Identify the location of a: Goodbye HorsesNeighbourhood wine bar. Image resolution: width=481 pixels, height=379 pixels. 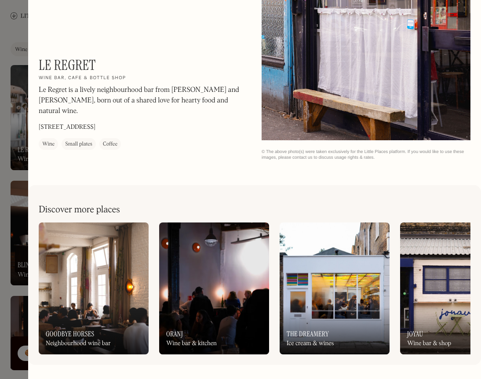
(94, 288).